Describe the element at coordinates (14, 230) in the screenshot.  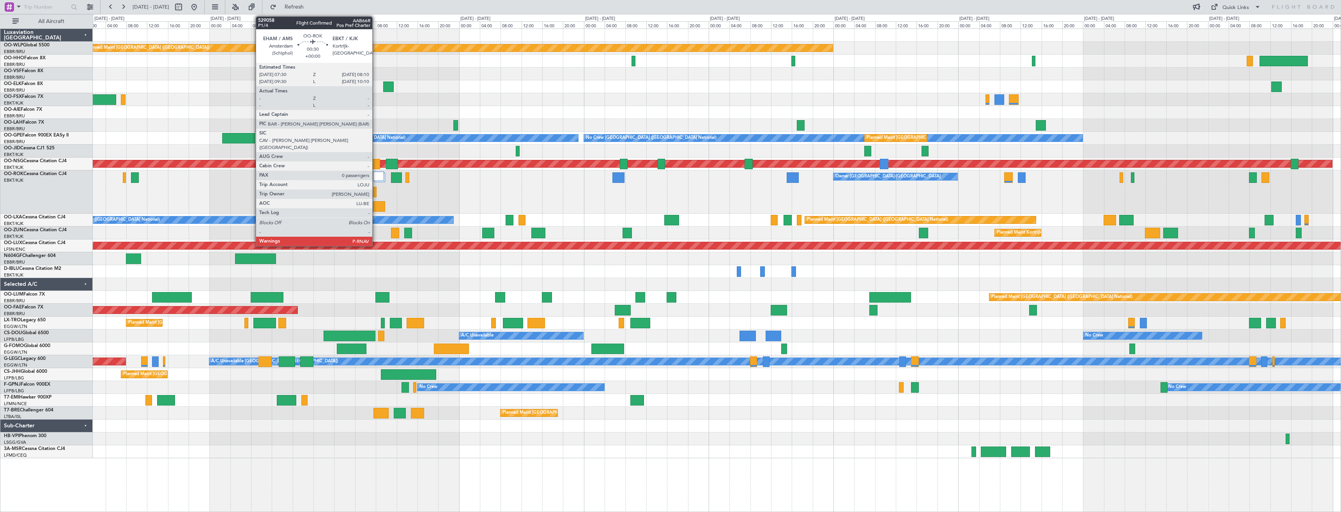
I see `span: OO-ZUN` at that location.